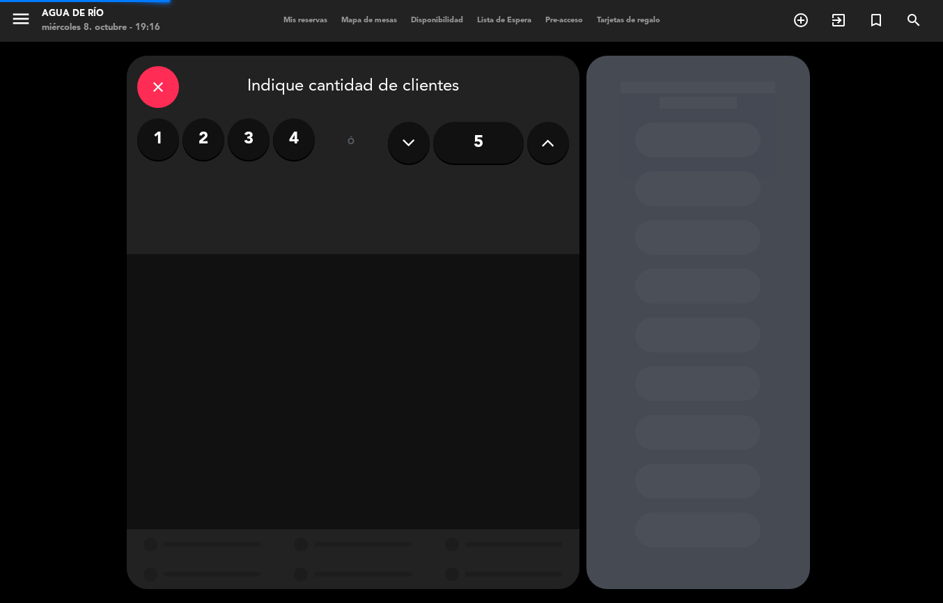  What do you see at coordinates (158, 139) in the screenshot?
I see `label: 1` at bounding box center [158, 139].